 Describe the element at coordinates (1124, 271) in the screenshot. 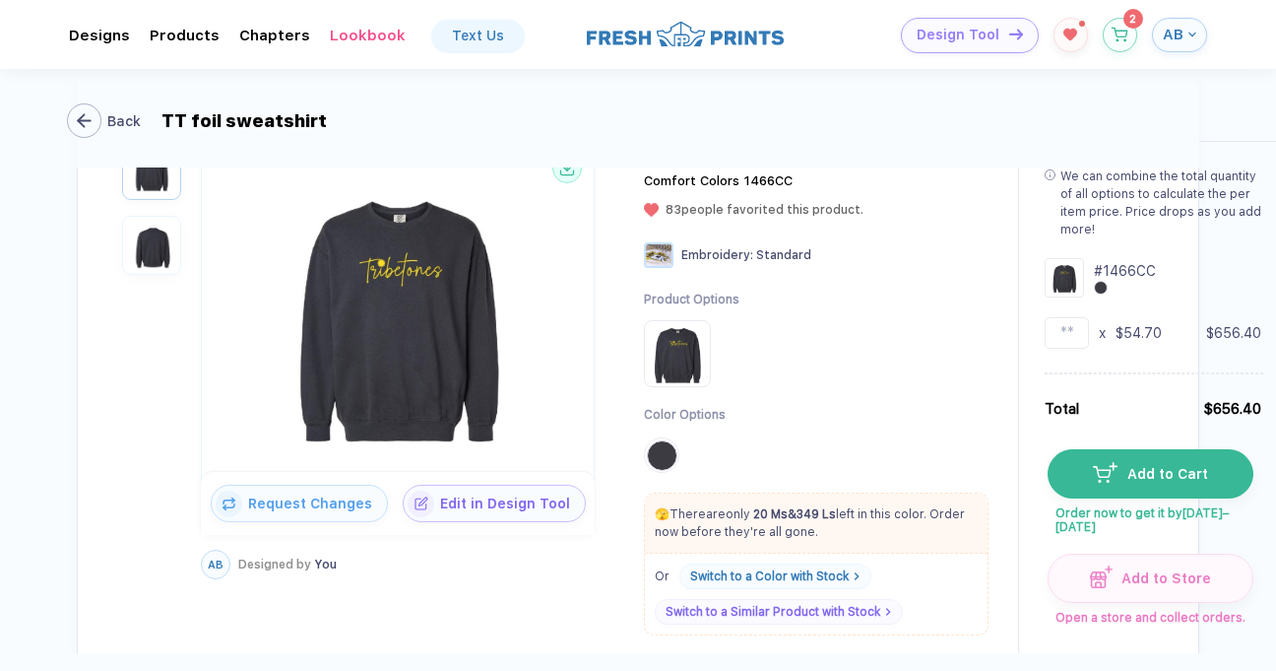

I see `div: # 1466CC` at that location.